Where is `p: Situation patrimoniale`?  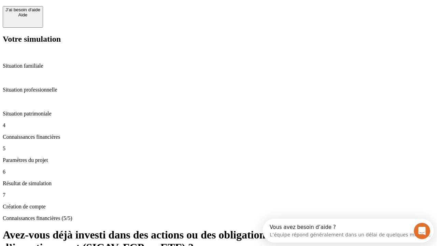
p: Situation patrimoniale is located at coordinates (219, 114).